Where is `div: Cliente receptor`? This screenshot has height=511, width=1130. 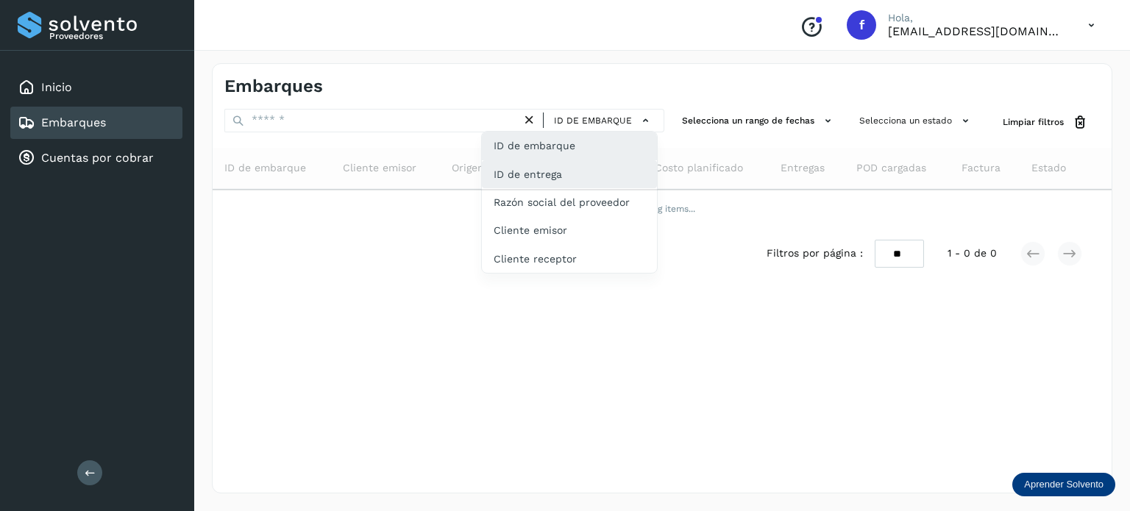 div: Cliente receptor is located at coordinates (569, 259).